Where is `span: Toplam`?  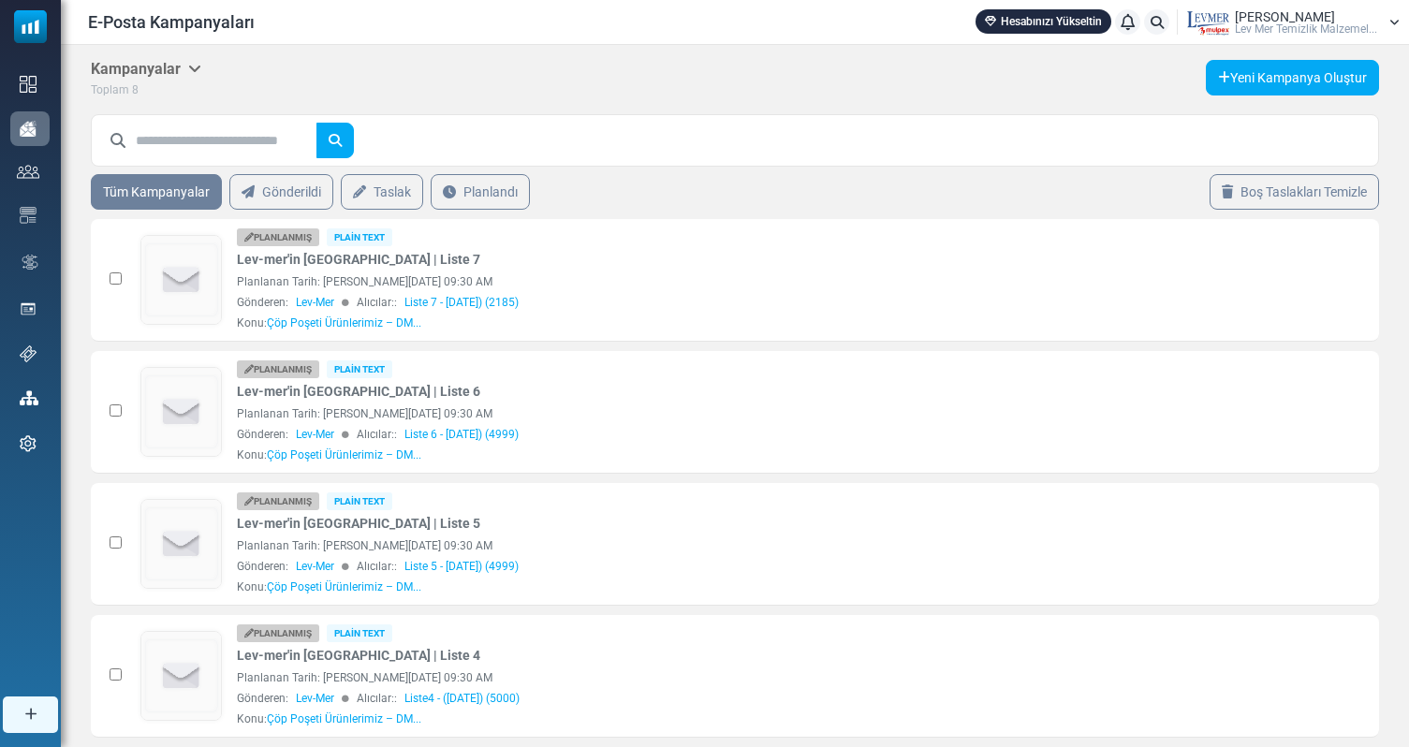 span: Toplam is located at coordinates (110, 90).